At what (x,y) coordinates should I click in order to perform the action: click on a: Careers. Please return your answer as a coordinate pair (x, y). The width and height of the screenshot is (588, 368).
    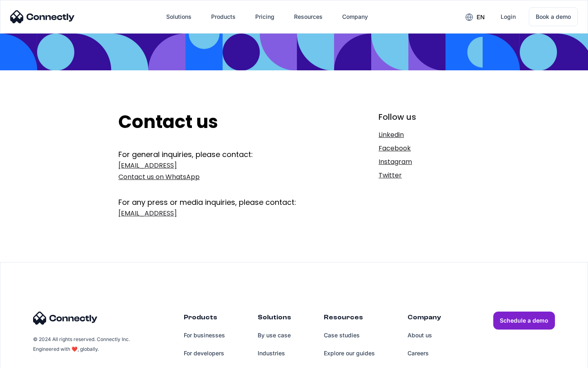
    Looking at the image, I should click on (425, 353).